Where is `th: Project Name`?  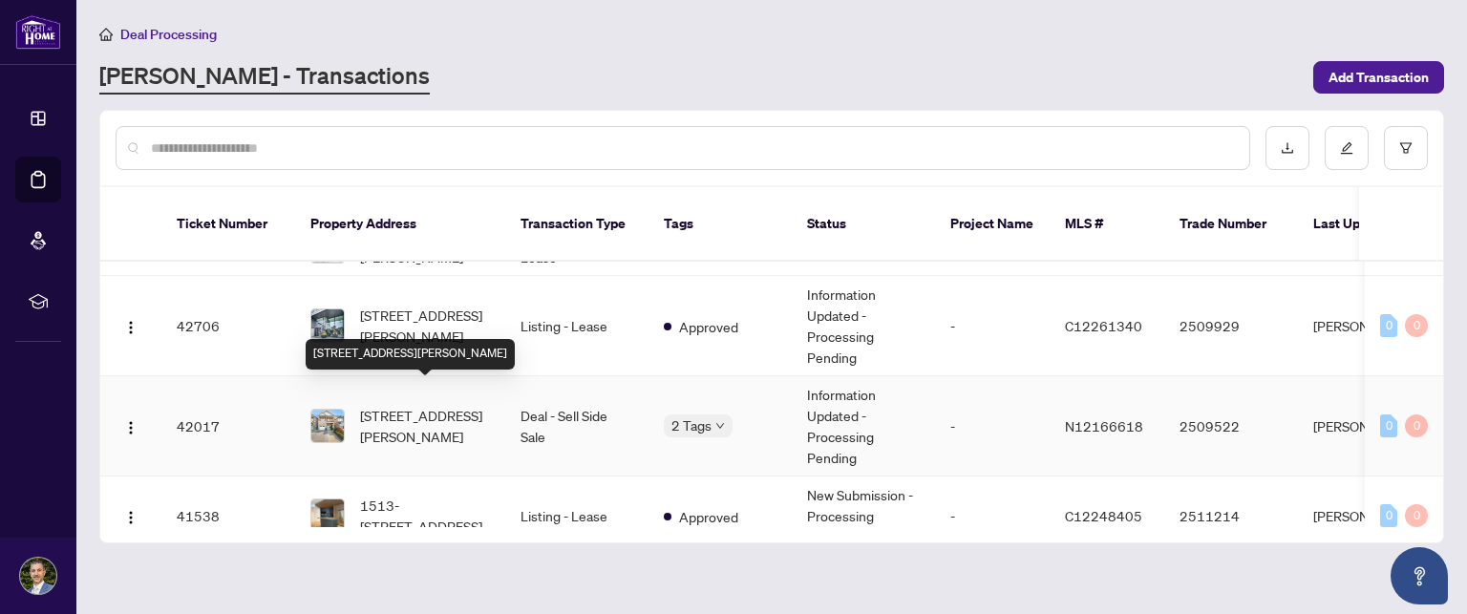 th: Project Name is located at coordinates (993, 224).